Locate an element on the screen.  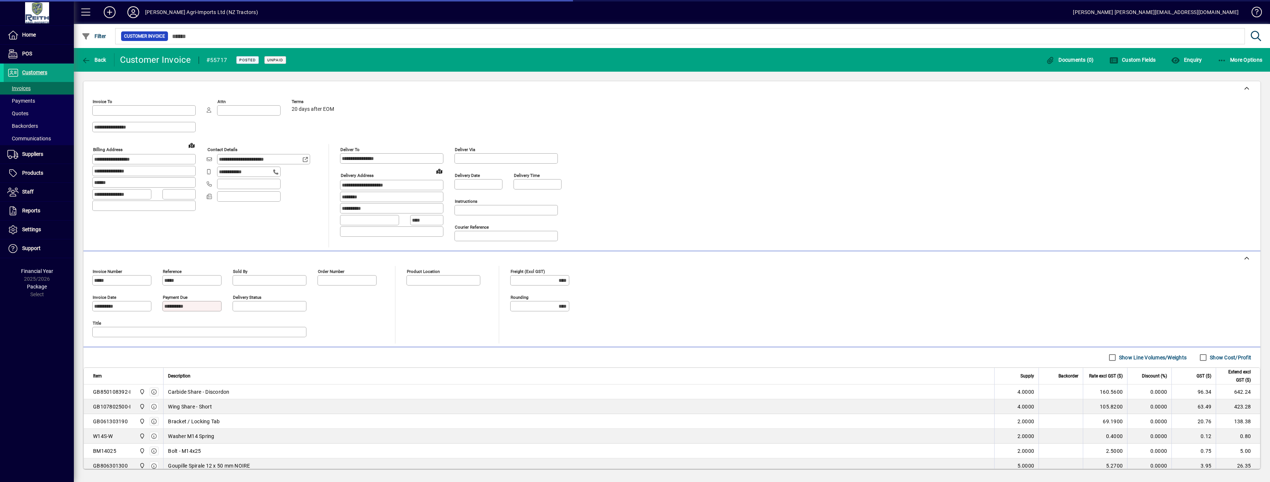
a: Reports is located at coordinates (39, 211).